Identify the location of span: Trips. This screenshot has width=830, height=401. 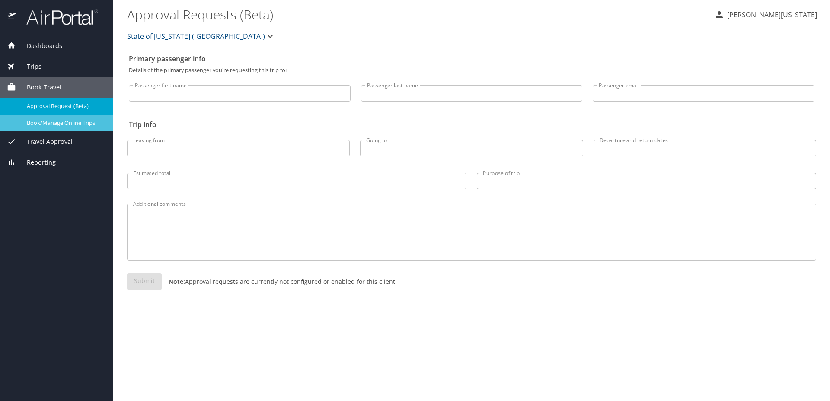
(29, 67).